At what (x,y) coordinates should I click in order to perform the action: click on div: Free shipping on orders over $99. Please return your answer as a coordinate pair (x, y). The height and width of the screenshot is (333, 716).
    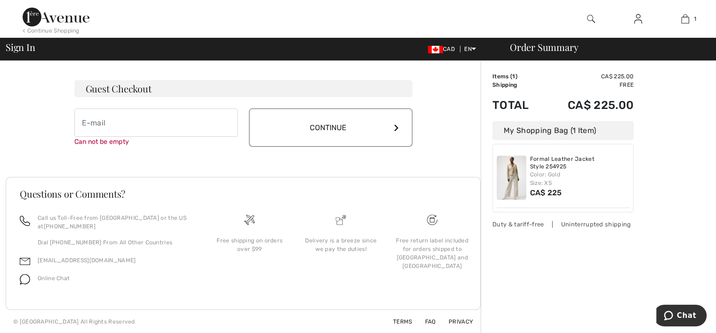
    Looking at the image, I should click on (250, 244).